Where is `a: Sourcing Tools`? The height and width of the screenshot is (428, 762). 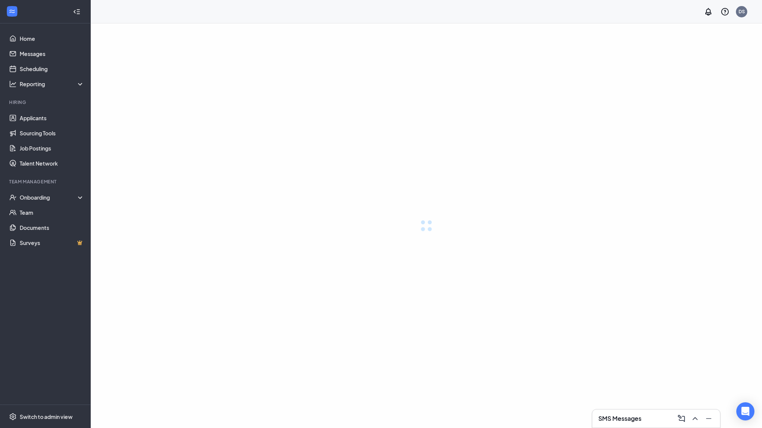 a: Sourcing Tools is located at coordinates (52, 133).